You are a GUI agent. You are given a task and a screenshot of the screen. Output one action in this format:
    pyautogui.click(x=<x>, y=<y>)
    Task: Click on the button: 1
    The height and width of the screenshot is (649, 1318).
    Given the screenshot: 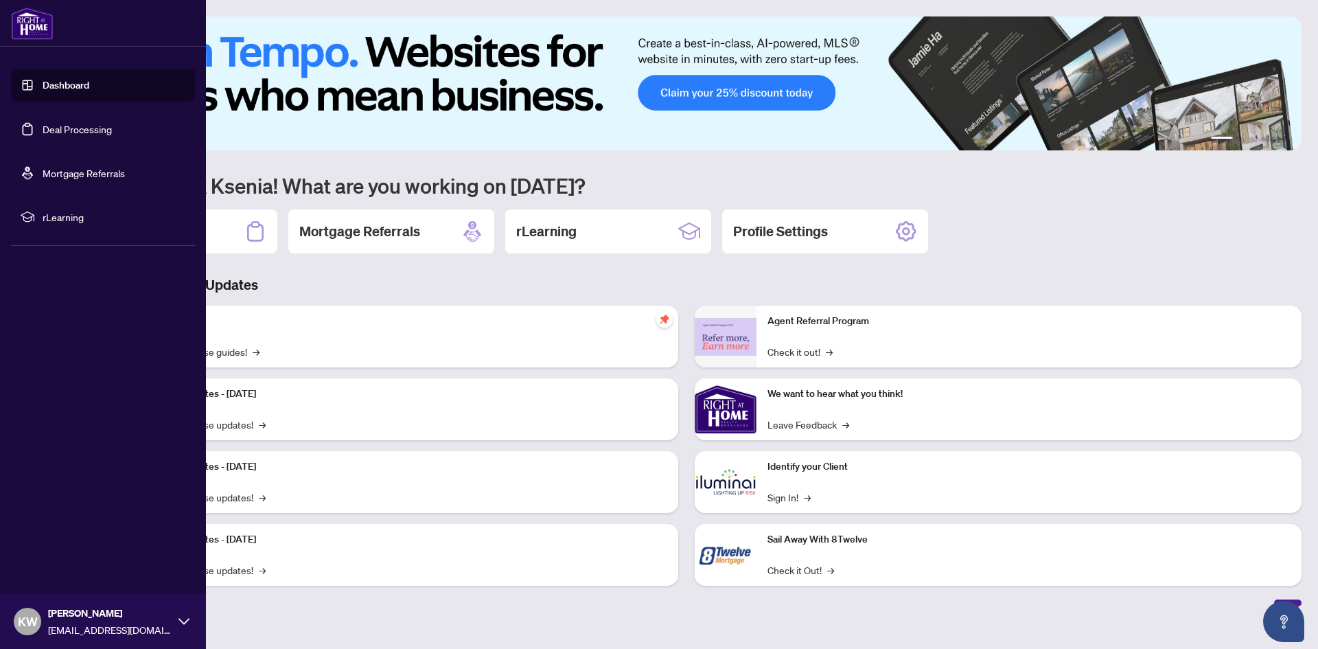 What is the action you would take?
    pyautogui.click(x=1222, y=139)
    